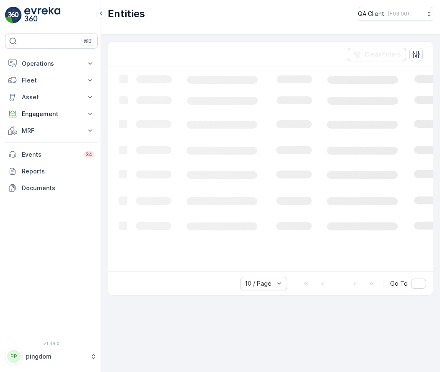 Image resolution: width=440 pixels, height=372 pixels. I want to click on p: Entities, so click(126, 14).